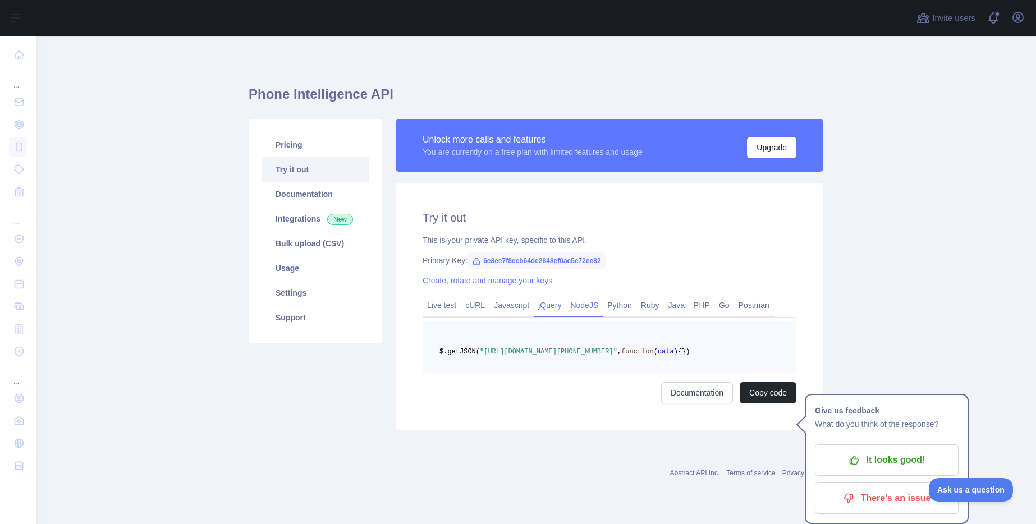 This screenshot has width=1036, height=524. What do you see at coordinates (724, 305) in the screenshot?
I see `a: Go` at bounding box center [724, 305].